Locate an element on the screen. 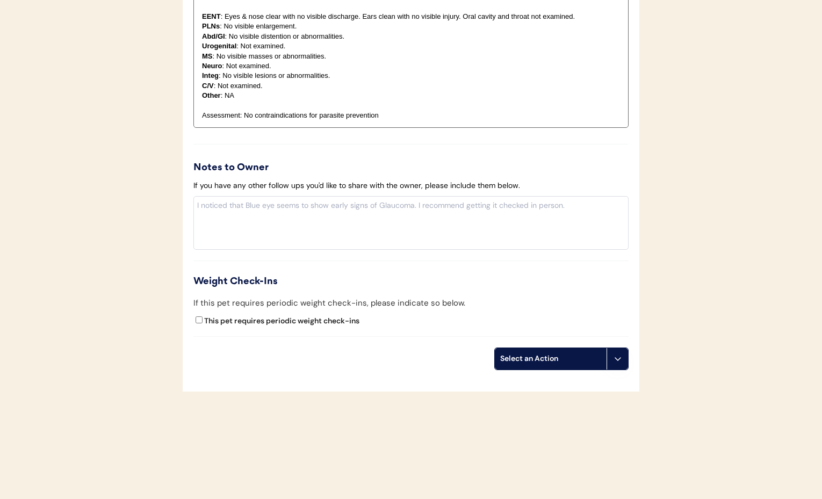 The image size is (822, 499). p: : No visible enlargement. is located at coordinates (411, 26).